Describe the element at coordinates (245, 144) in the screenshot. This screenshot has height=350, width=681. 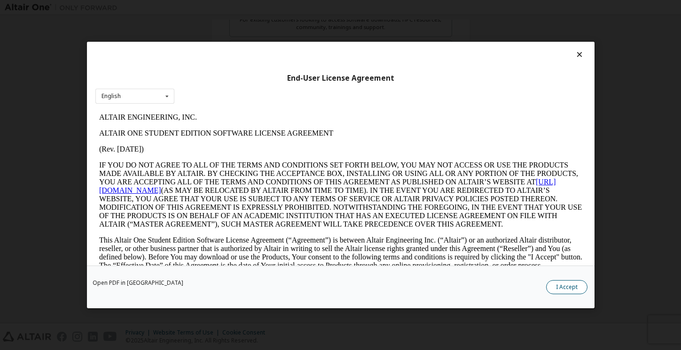
I see `p: This Altair One Student Edition Software License Agreement (“Agreement”) is between Altair Engine...` at that location.